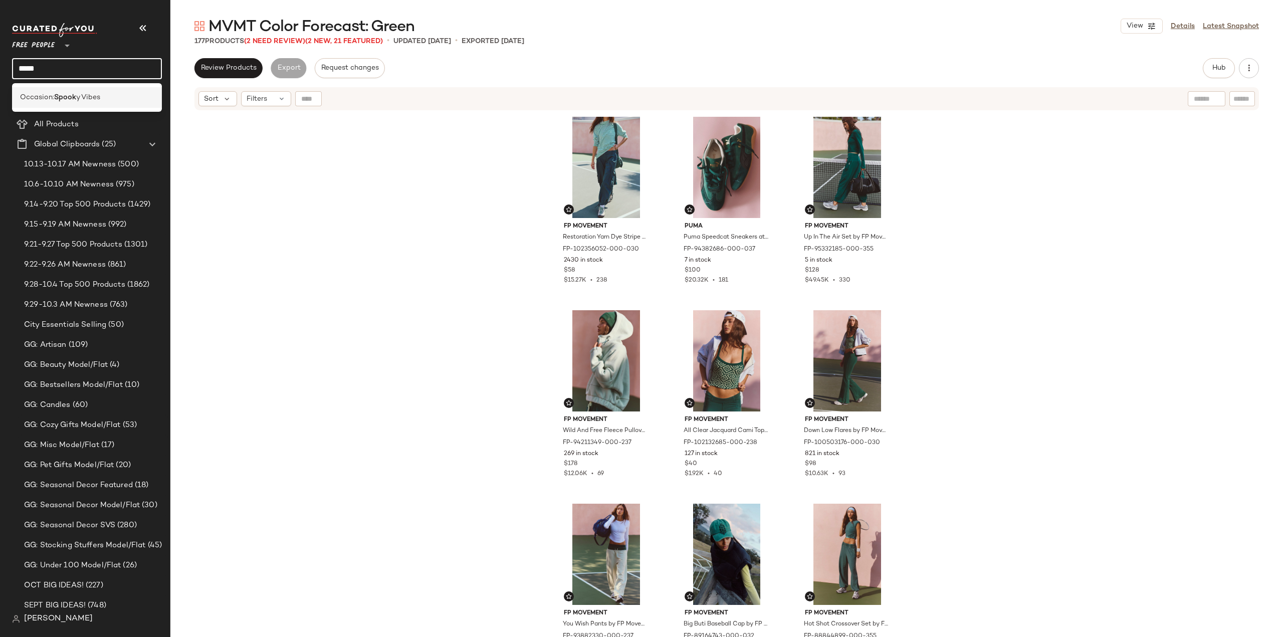 The width and height of the screenshot is (1283, 637). I want to click on span: (109), so click(77, 345).